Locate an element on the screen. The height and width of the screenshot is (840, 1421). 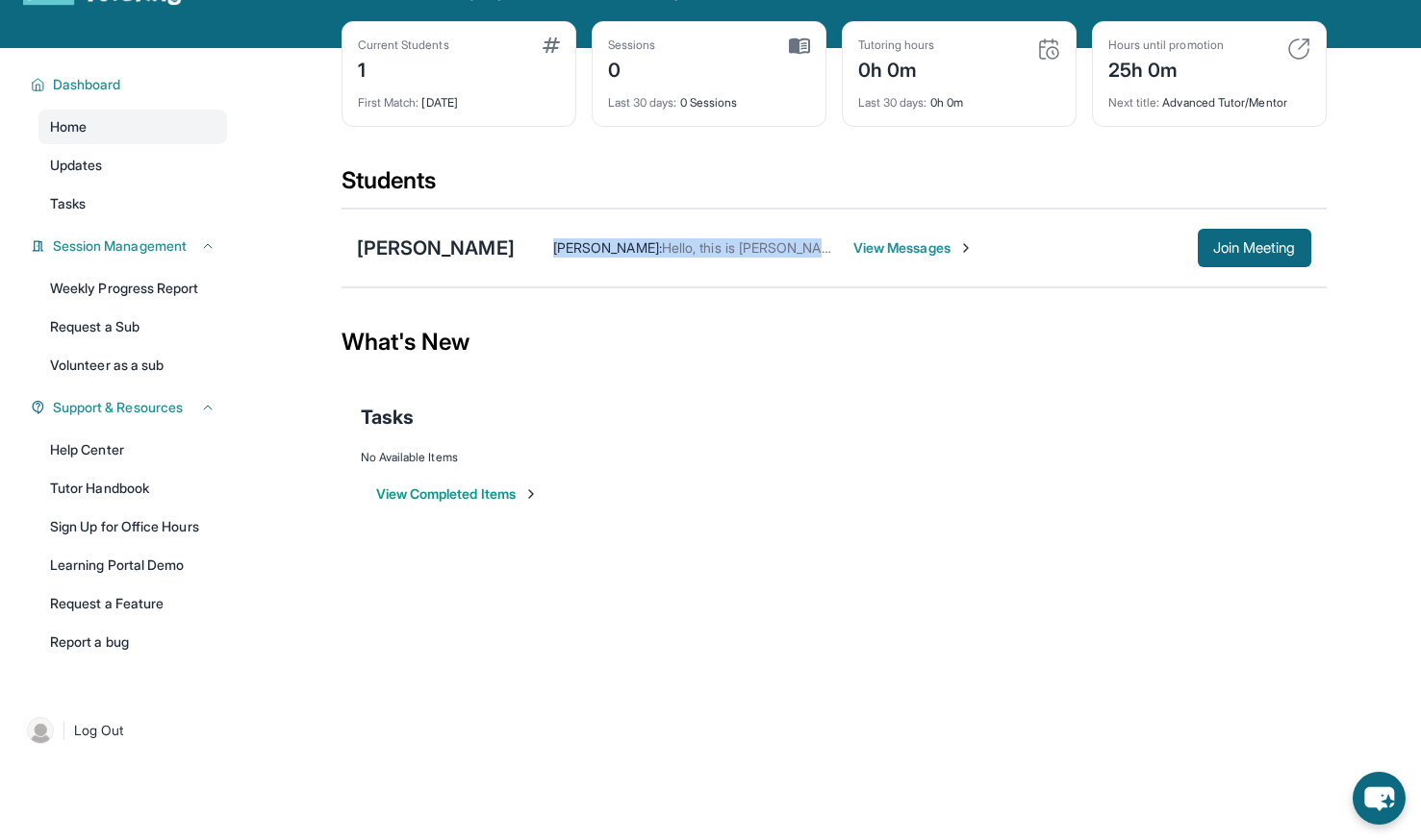
div: No Available Items is located at coordinates (834, 458).